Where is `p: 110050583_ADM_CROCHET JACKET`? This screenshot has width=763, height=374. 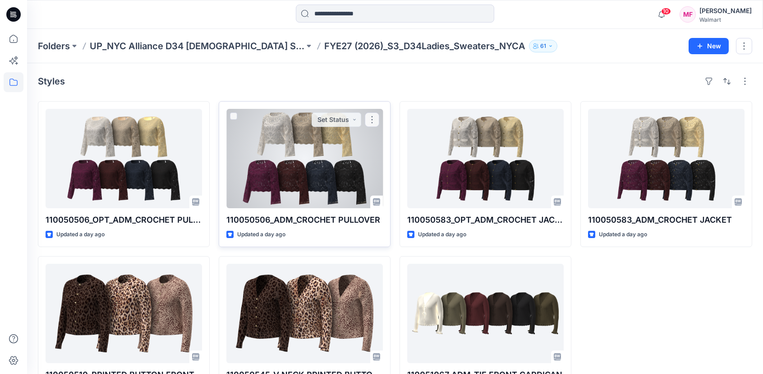
p: 110050583_ADM_CROCHET JACKET is located at coordinates (666, 220).